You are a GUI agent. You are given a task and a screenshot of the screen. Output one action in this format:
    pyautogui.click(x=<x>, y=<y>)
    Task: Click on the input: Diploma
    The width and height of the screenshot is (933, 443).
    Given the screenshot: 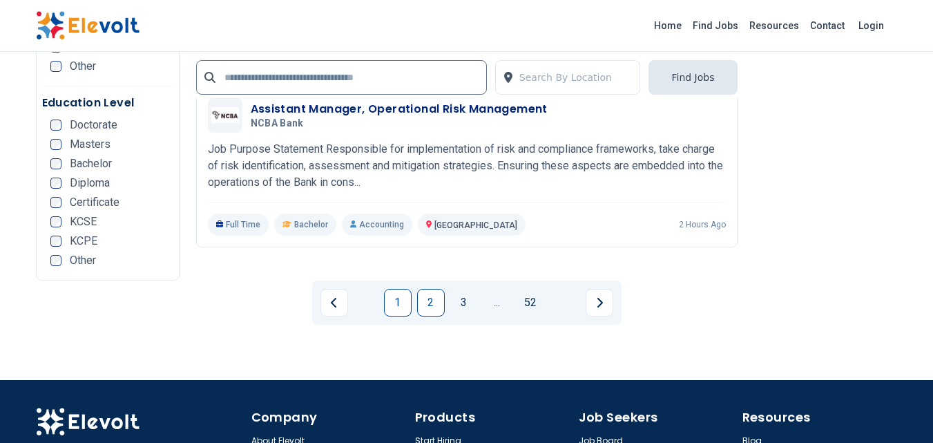 What is the action you would take?
    pyautogui.click(x=56, y=183)
    